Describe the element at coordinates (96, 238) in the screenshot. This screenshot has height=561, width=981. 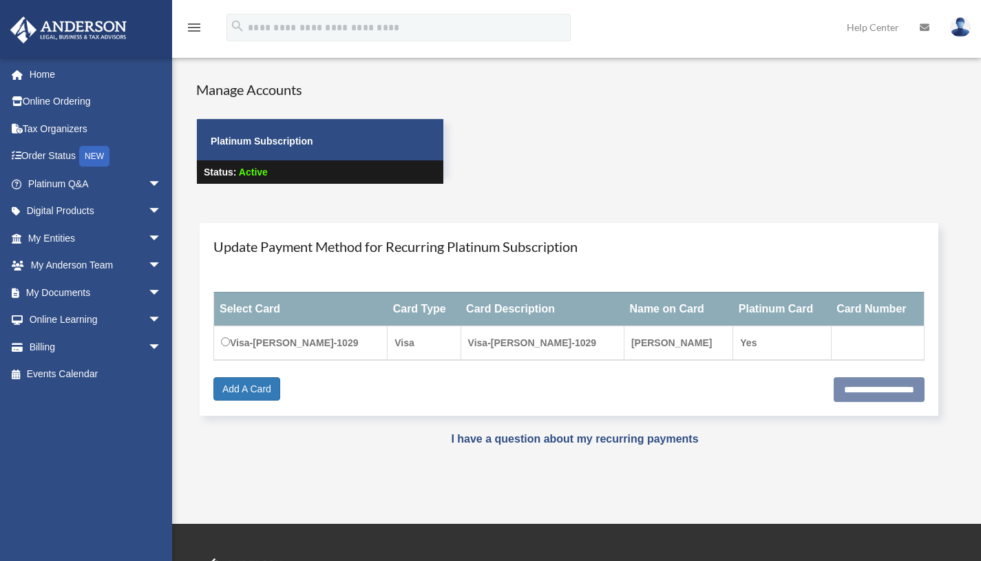
I see `a: My Entitiesarrow_drop_down` at that location.